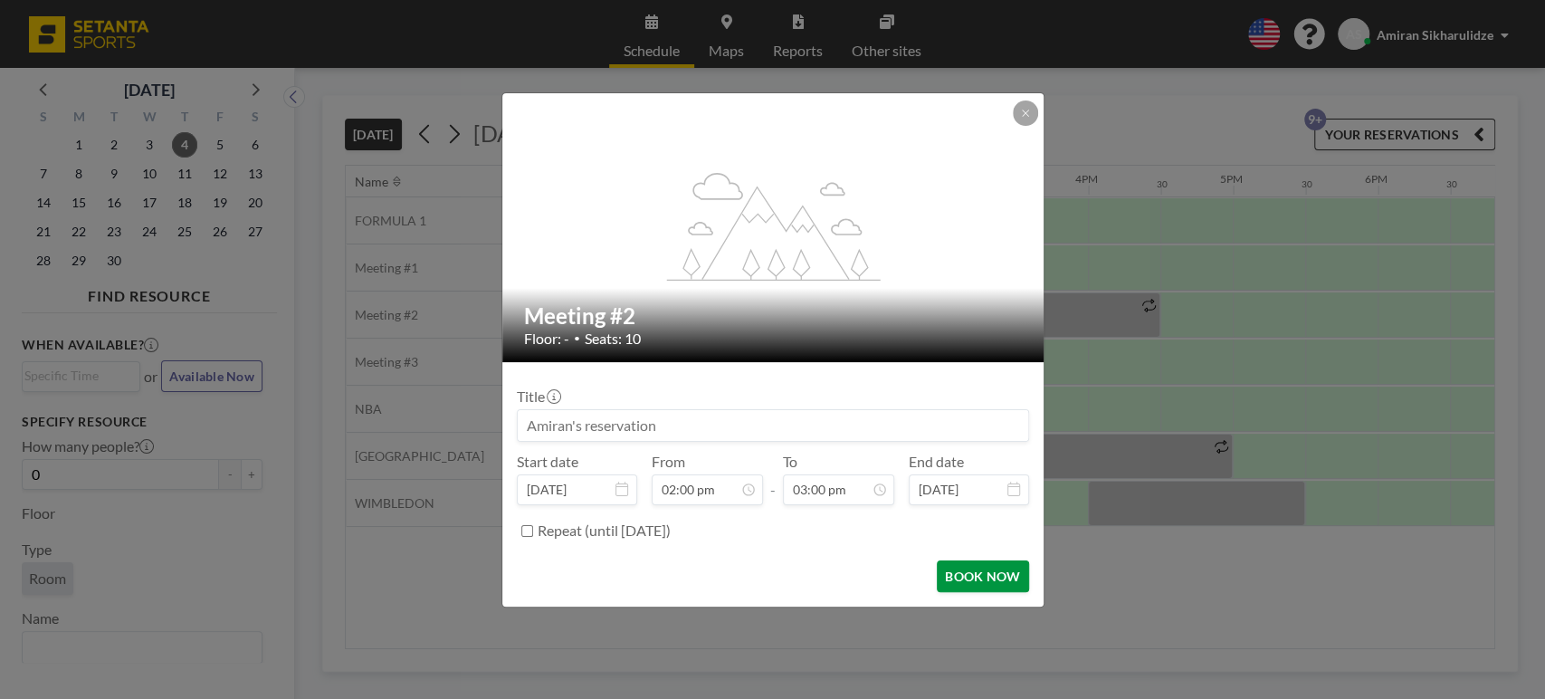 The width and height of the screenshot is (1545, 699). I want to click on span: Floor: -, so click(547, 339).